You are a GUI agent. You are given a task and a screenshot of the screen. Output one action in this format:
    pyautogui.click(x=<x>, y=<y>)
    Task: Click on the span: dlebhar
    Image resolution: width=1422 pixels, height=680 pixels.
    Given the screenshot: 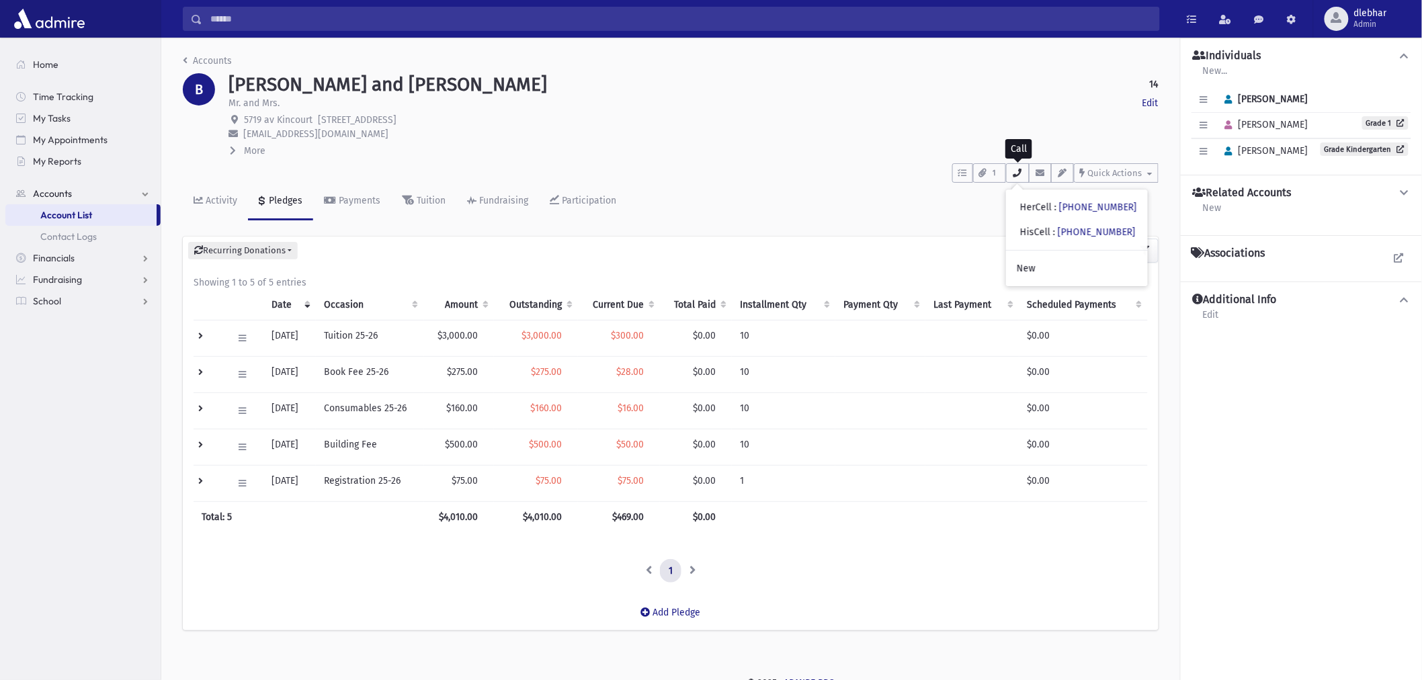 What is the action you would take?
    pyautogui.click(x=1370, y=13)
    